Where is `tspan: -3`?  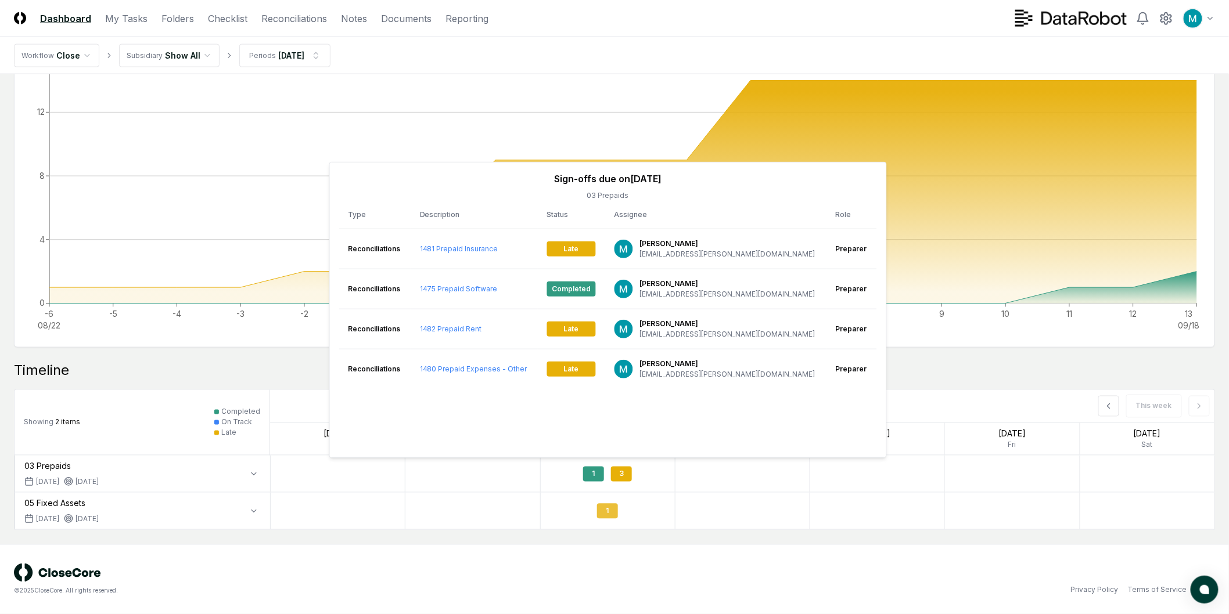
tspan: -3 is located at coordinates (240, 314).